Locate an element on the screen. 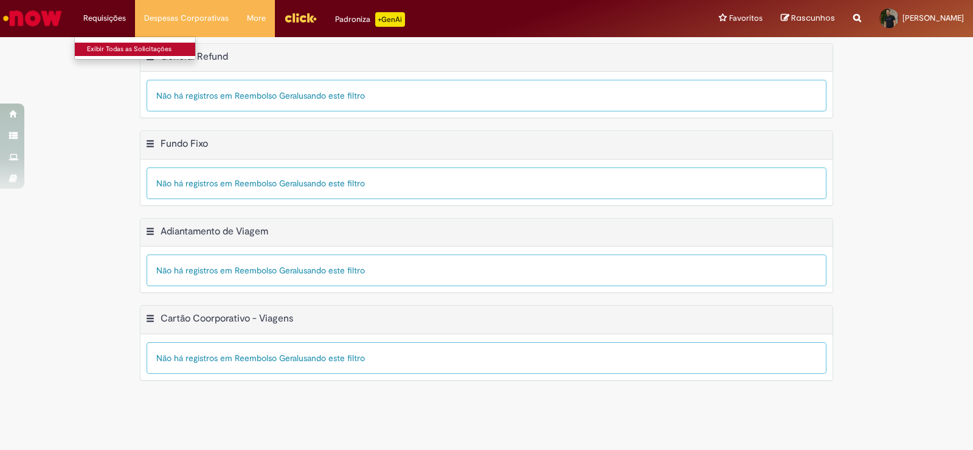 This screenshot has height=450, width=973. a: Exibir Todas as Solicitações is located at coordinates (142, 49).